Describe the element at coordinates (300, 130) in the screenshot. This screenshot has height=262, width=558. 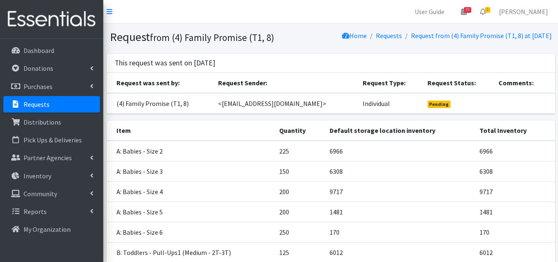
I see `th: Quantity` at that location.